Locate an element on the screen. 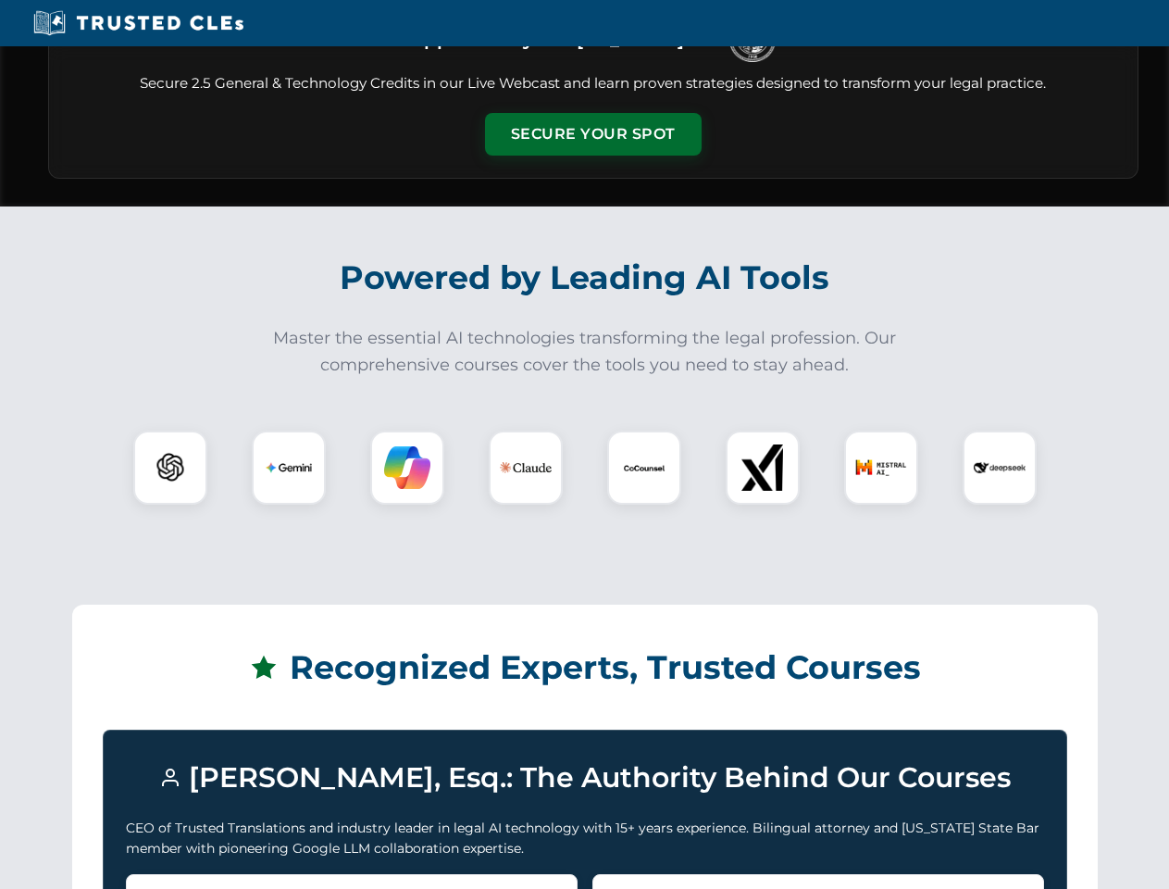 This screenshot has width=1169, height=889. img: Mistral AI Logo is located at coordinates (881, 468).